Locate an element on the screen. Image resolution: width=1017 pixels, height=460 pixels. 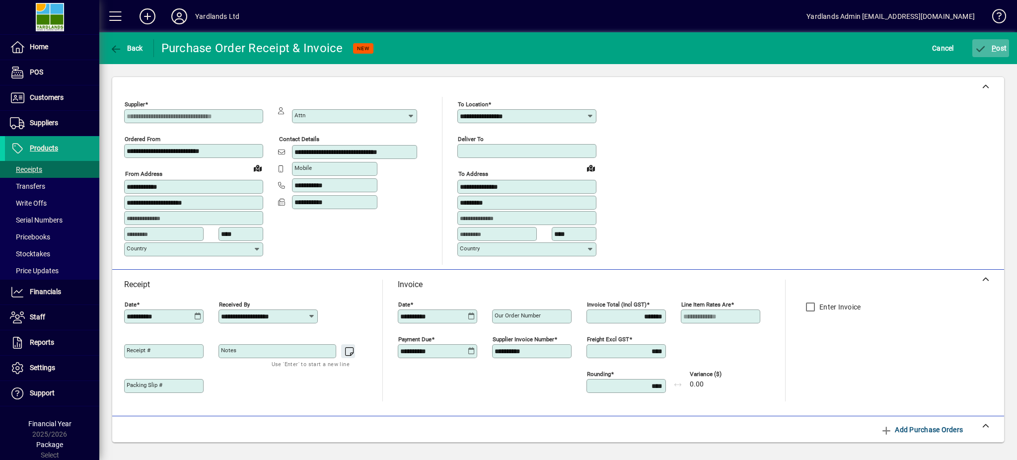
span: Transfers is located at coordinates (27, 186).